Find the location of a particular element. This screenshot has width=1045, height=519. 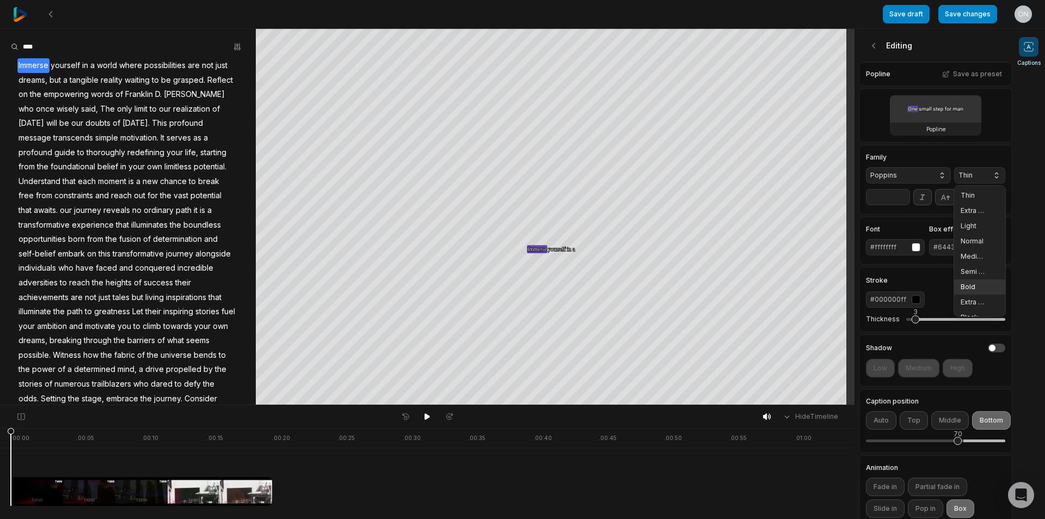

span: Light is located at coordinates (973, 226).